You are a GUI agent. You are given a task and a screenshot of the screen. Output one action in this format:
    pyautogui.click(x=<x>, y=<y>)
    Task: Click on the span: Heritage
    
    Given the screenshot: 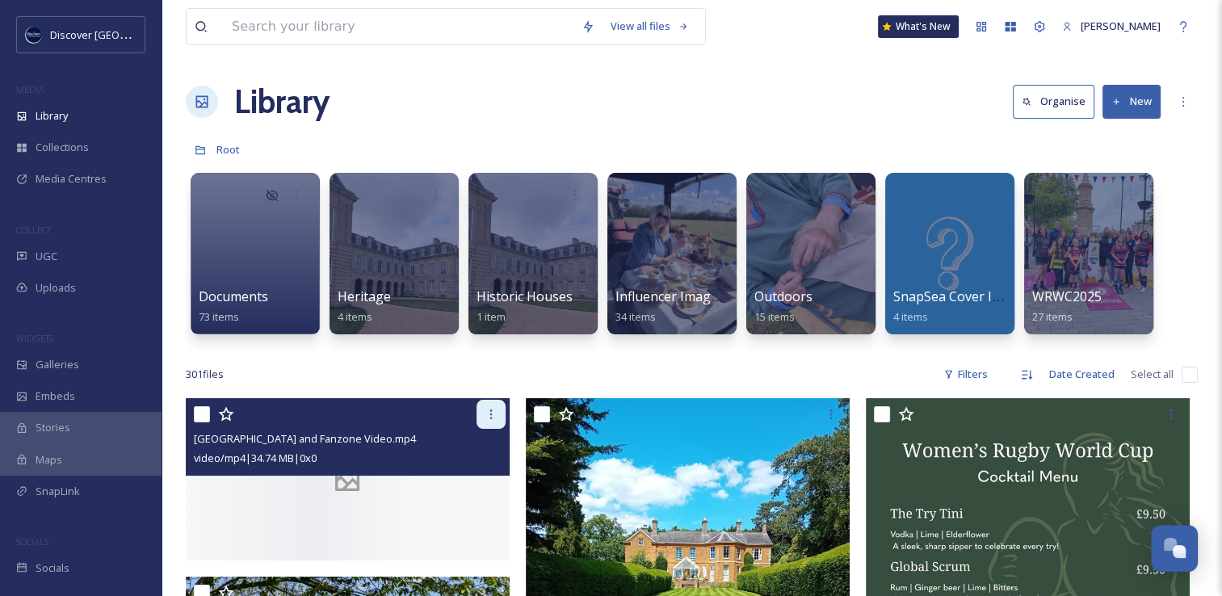 What is the action you would take?
    pyautogui.click(x=364, y=296)
    